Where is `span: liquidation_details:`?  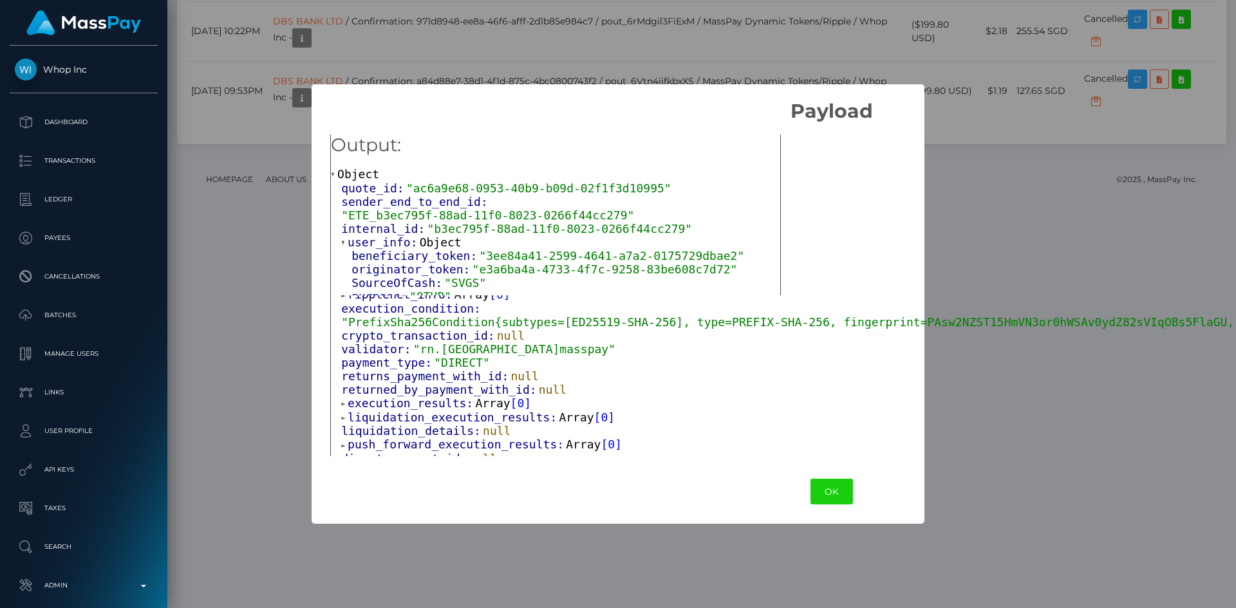
span: liquidation_details: is located at coordinates (412, 431).